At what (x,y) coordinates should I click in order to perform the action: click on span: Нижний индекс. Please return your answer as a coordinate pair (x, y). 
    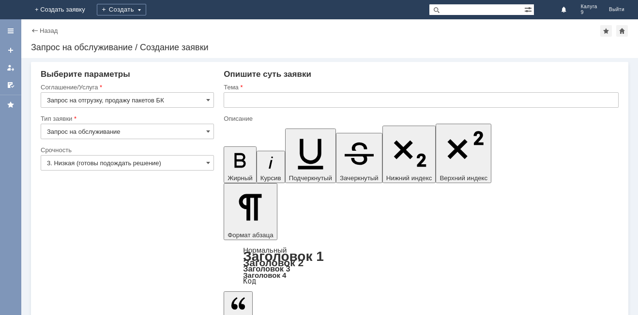
    Looking at the image, I should click on (409, 178).